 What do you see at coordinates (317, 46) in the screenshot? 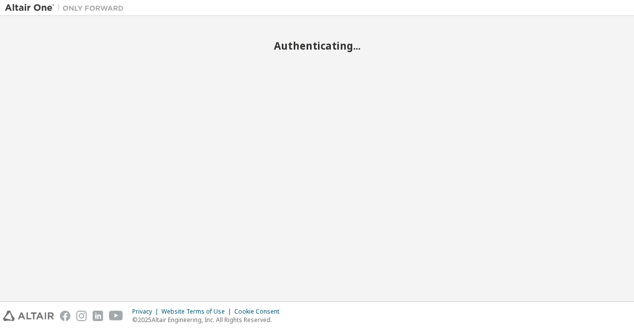
I see `h2: Authenticating...` at bounding box center [317, 46].